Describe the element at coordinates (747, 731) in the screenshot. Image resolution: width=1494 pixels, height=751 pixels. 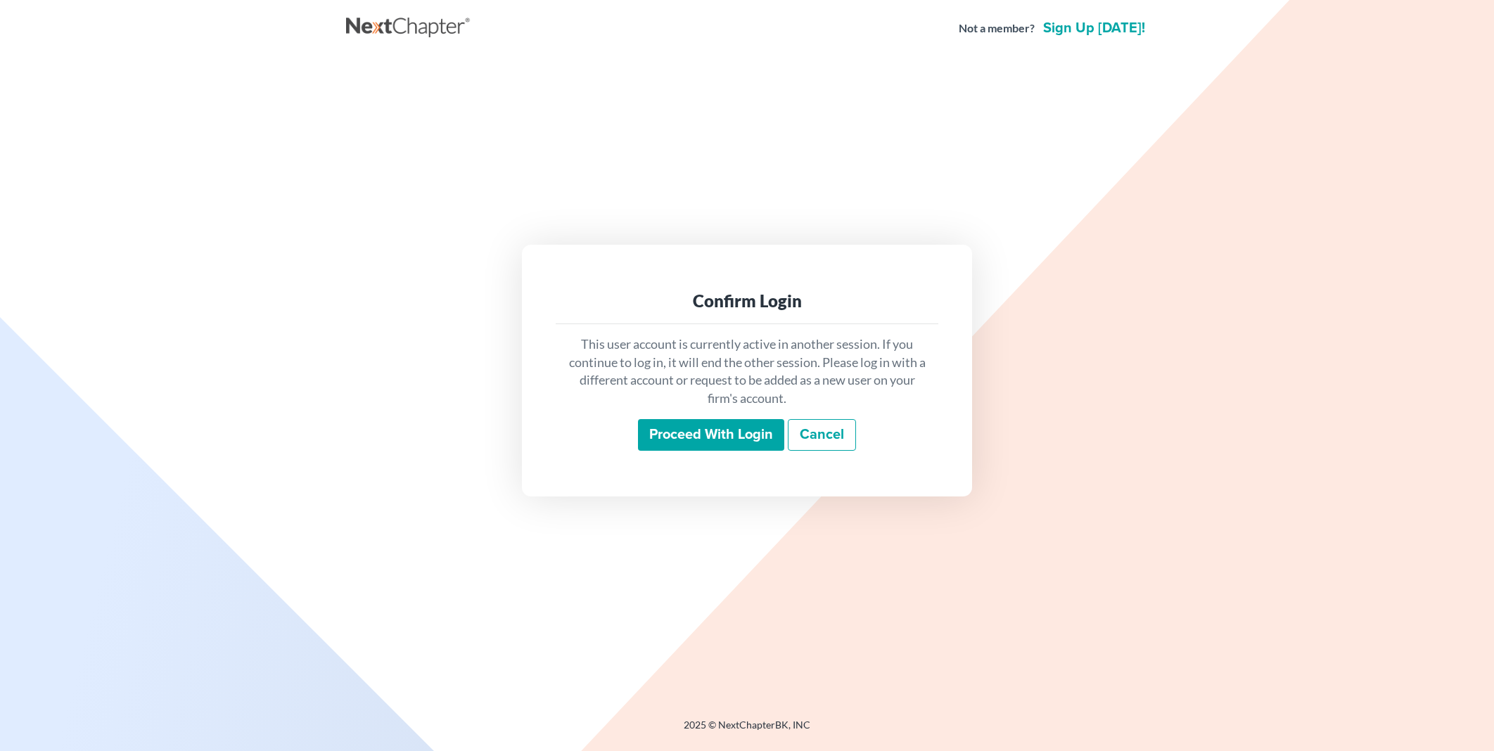
I see `div: 2025 © NextChapterBK, INC` at that location.